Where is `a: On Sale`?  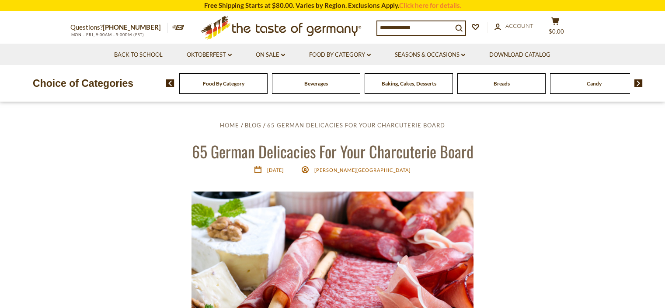
a: On Sale is located at coordinates (270, 55).